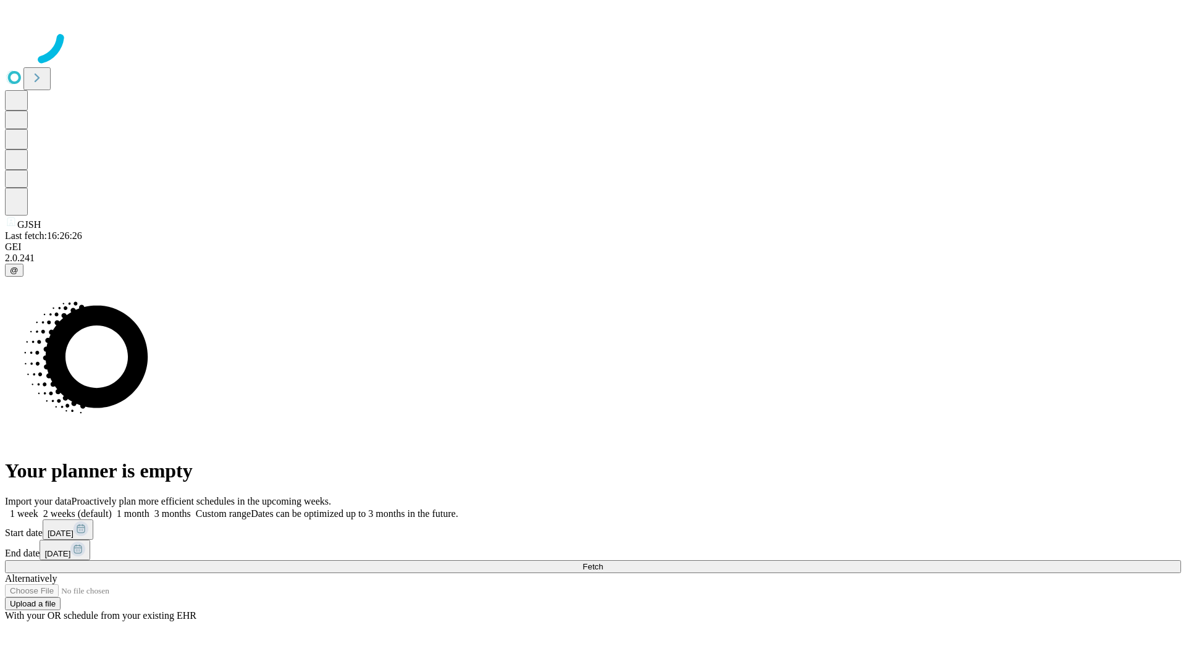 The image size is (1186, 667). I want to click on div: 2.0.241, so click(593, 258).